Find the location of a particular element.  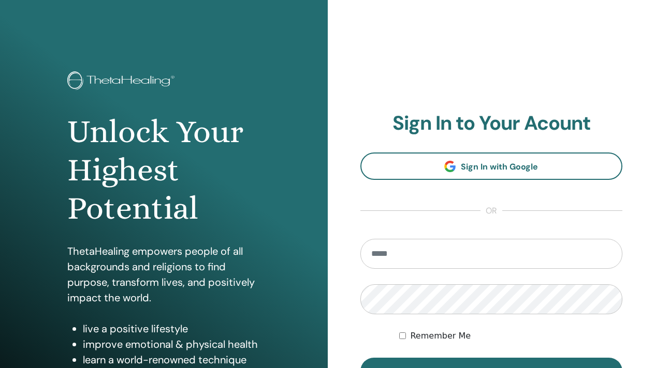

li: improve emotional & physical health is located at coordinates (171, 345).